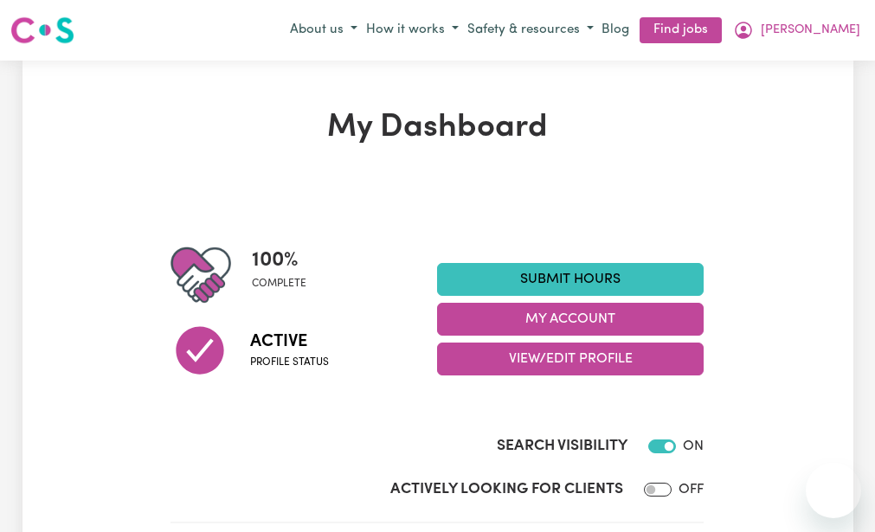  I want to click on button: View/Edit Profile, so click(570, 359).